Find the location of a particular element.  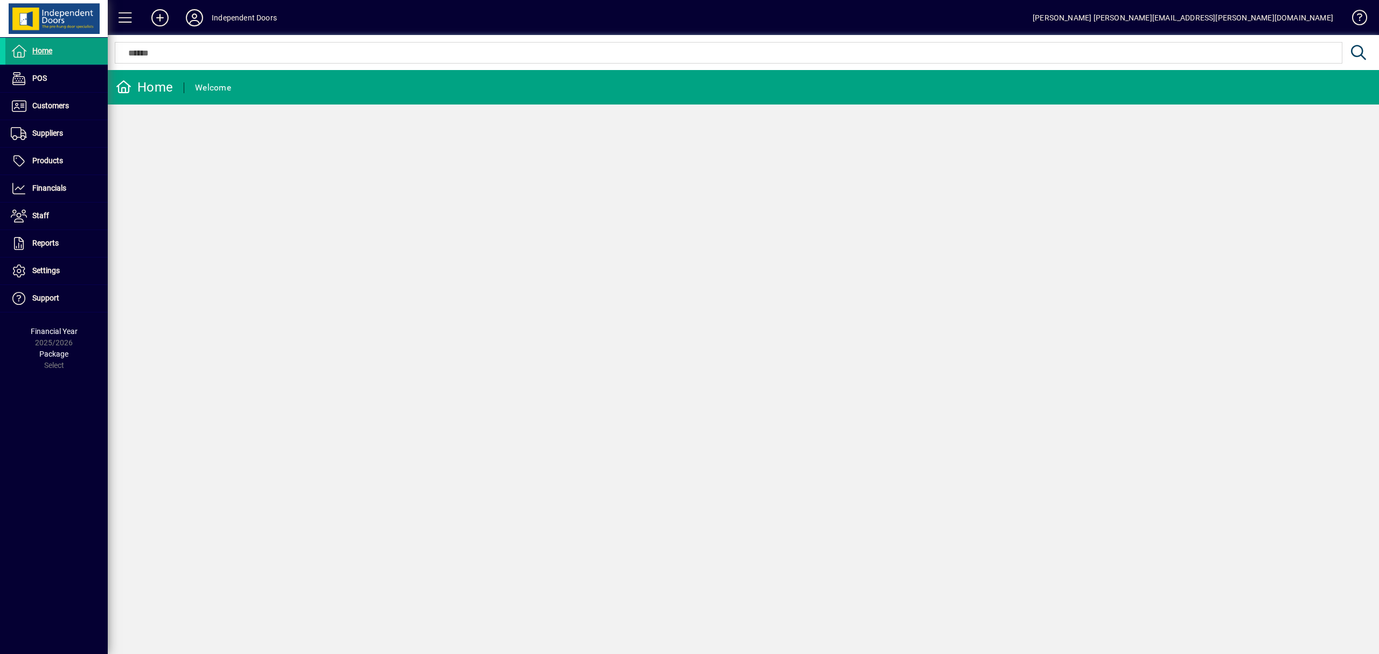

span: Support is located at coordinates (46, 298).